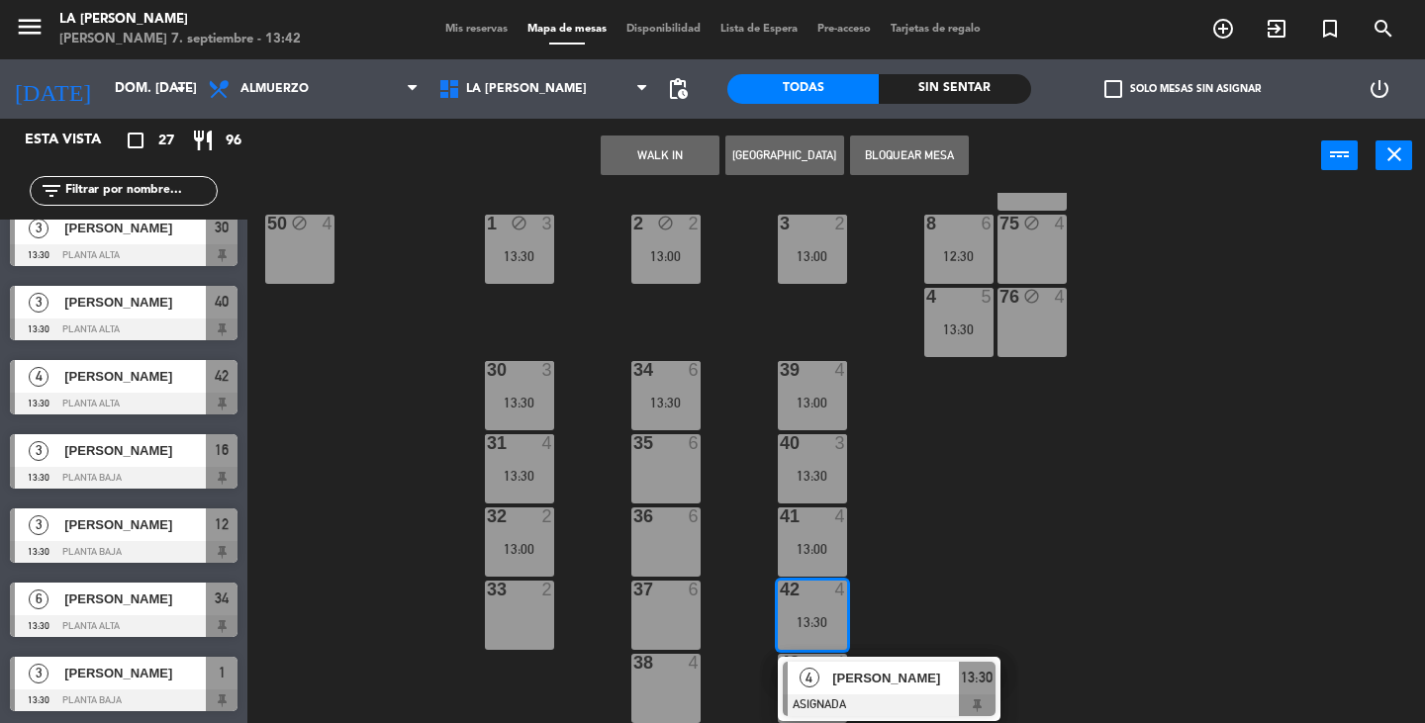 This screenshot has width=1425, height=723. What do you see at coordinates (1394, 154) in the screenshot?
I see `i: close` at bounding box center [1394, 154].